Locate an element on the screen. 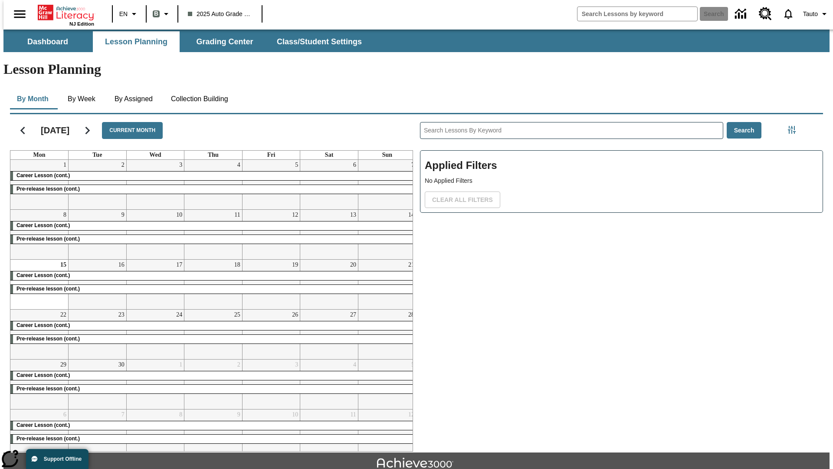  span: B is located at coordinates (156, 13).